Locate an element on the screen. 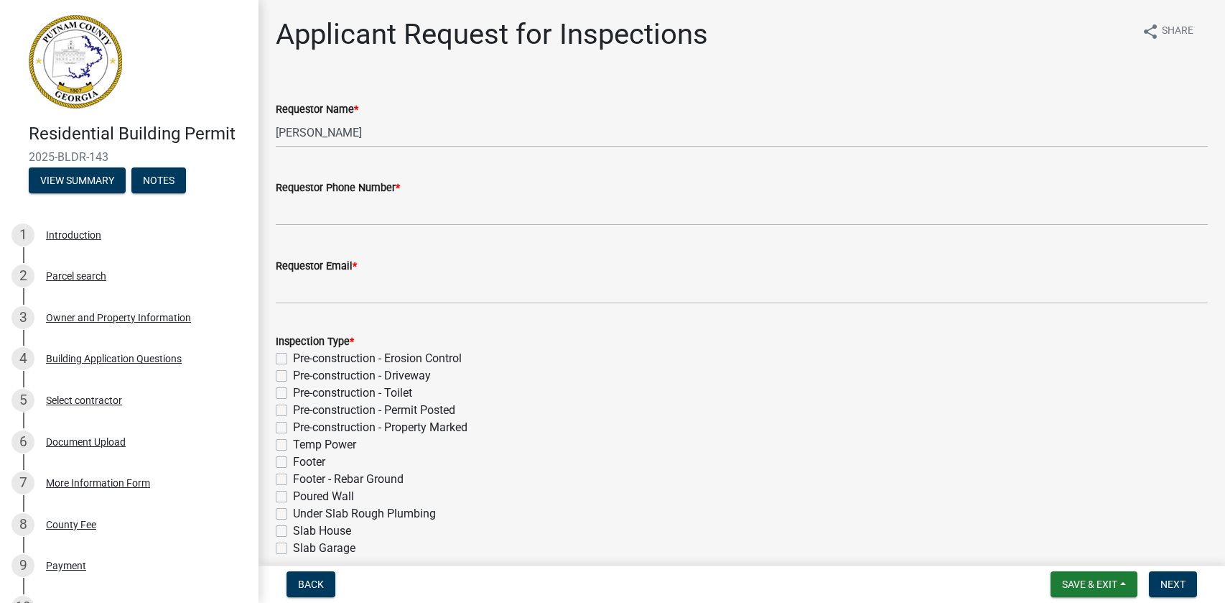 This screenshot has width=1225, height=603. label: Footer - Rebar Ground is located at coordinates (348, 479).